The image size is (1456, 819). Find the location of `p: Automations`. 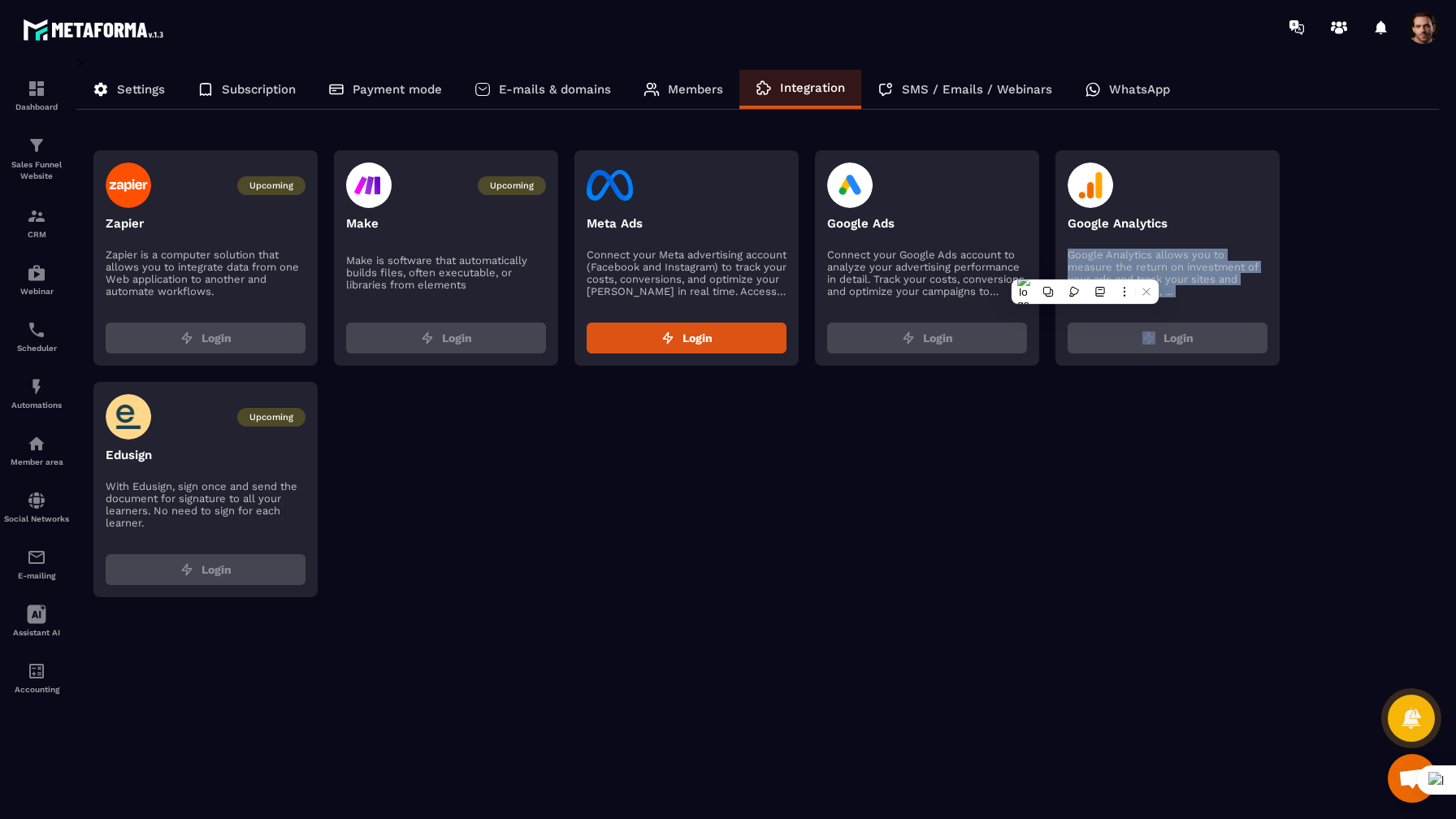

p: Automations is located at coordinates (36, 405).